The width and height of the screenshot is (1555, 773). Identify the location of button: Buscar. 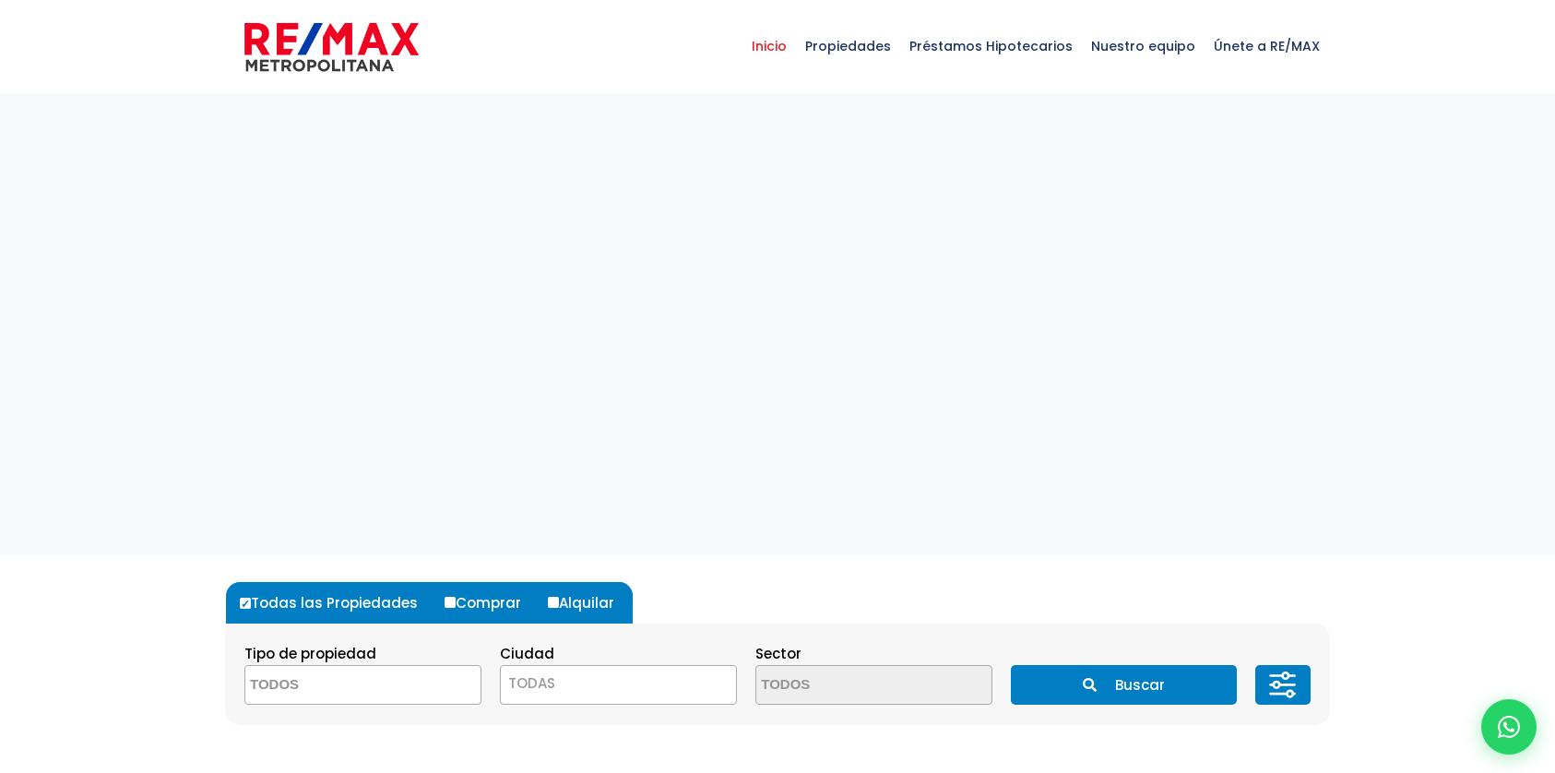
(1124, 685).